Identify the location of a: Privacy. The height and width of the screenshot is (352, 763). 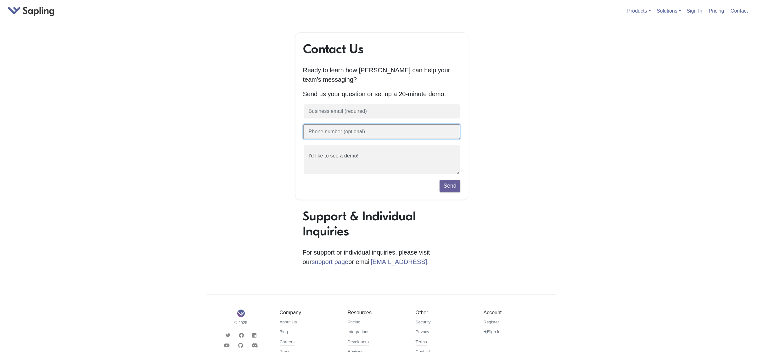
(423, 333).